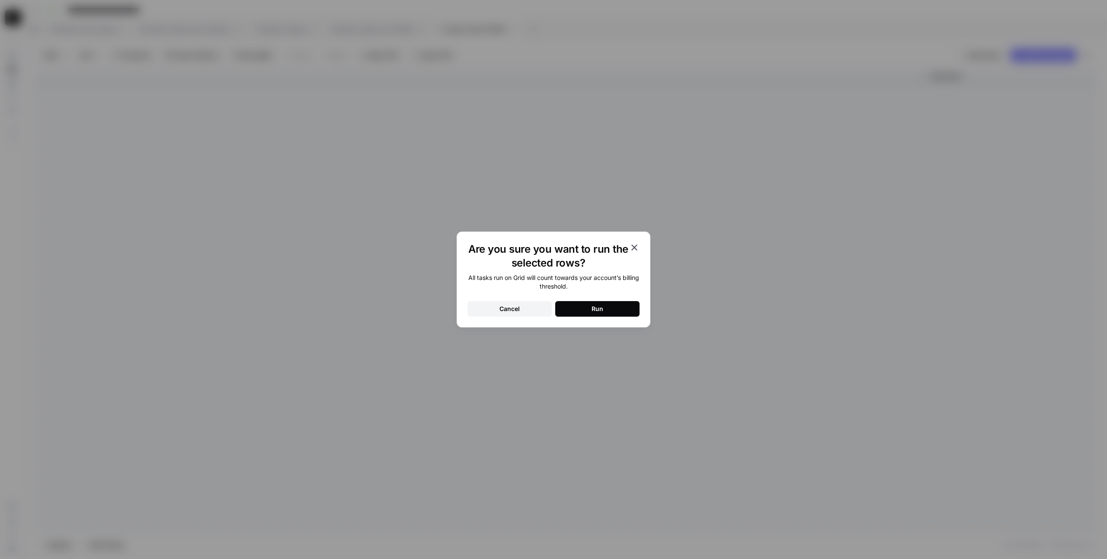 This screenshot has height=559, width=1107. Describe the element at coordinates (597, 309) in the screenshot. I see `button: Run` at that location.